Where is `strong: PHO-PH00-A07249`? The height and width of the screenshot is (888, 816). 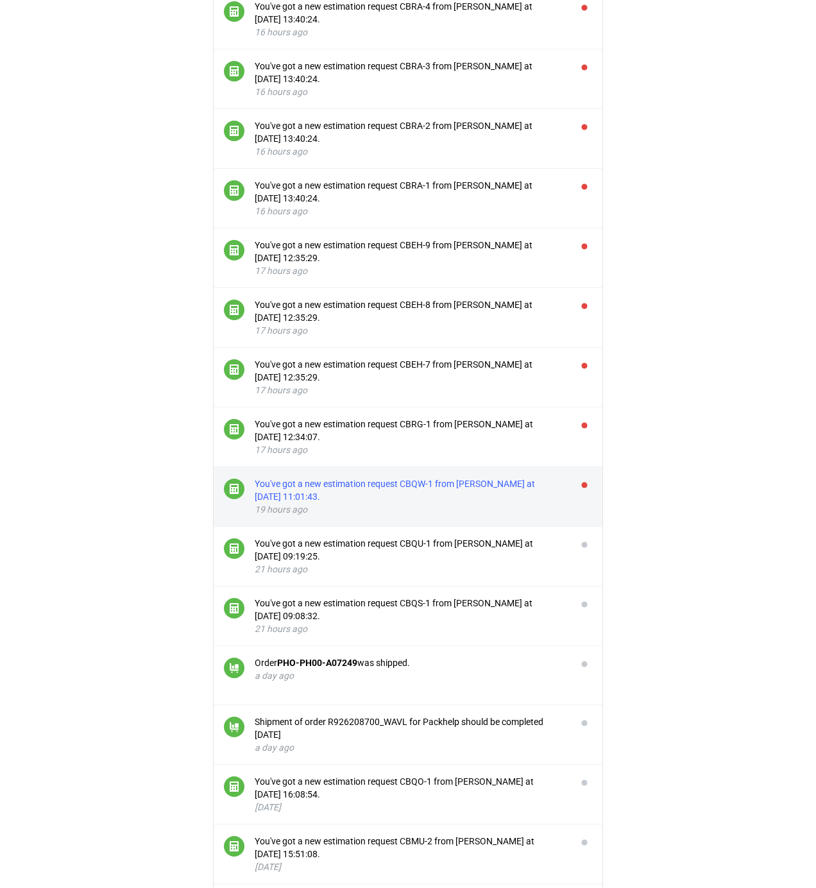
strong: PHO-PH00-A07249 is located at coordinates (317, 663).